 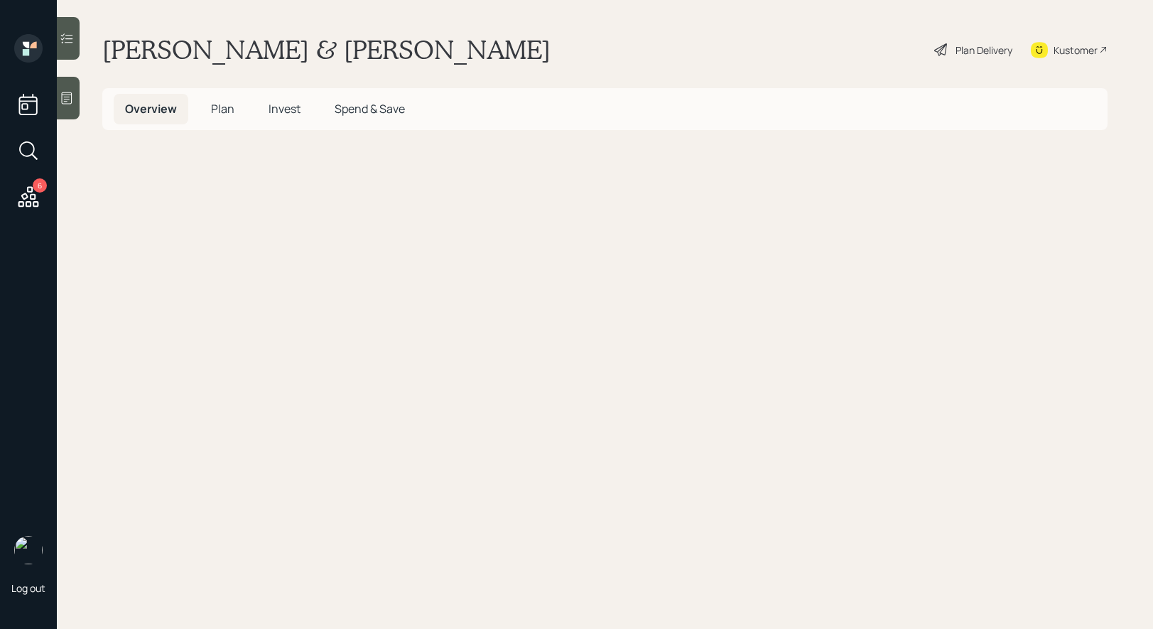 What do you see at coordinates (369, 109) in the screenshot?
I see `span: Spend & Save` at bounding box center [369, 109].